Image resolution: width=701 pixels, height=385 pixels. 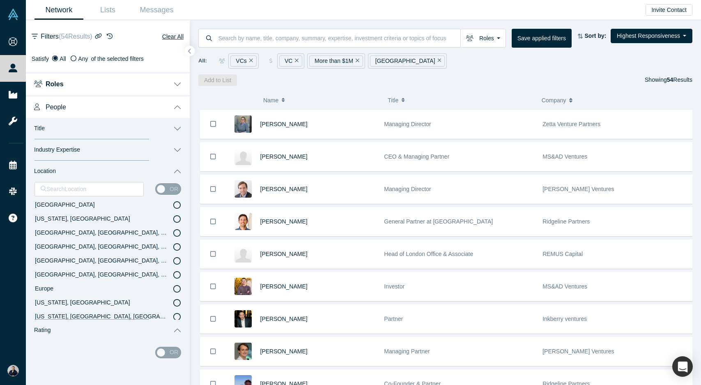 What do you see at coordinates (108, 106) in the screenshot?
I see `button: People` at bounding box center [108, 106].